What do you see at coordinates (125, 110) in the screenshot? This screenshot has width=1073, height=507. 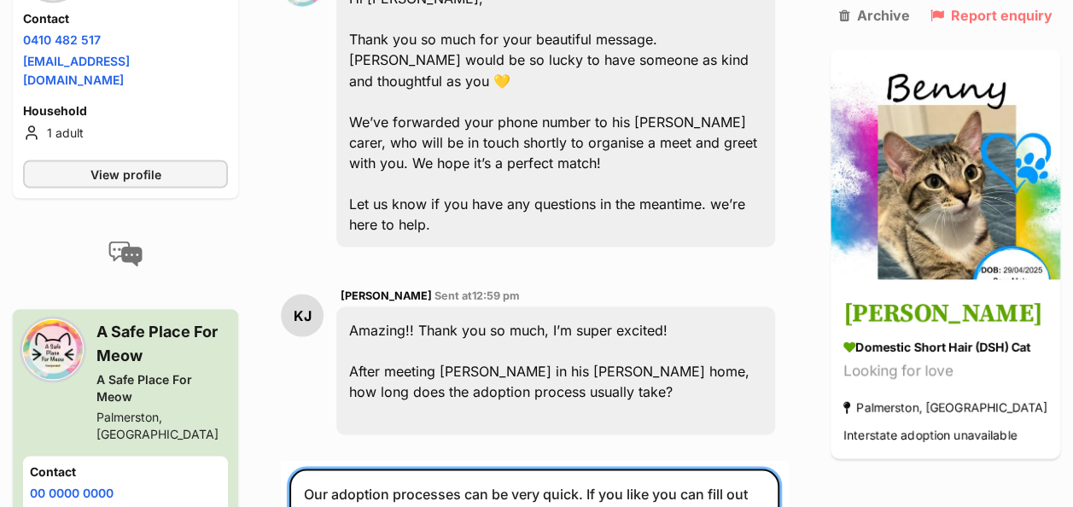 I see `h4: Household` at bounding box center [125, 110].